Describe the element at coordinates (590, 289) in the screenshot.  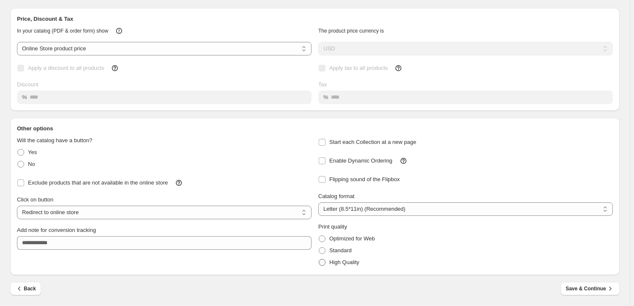
I see `button: Save & Continue` at that location.